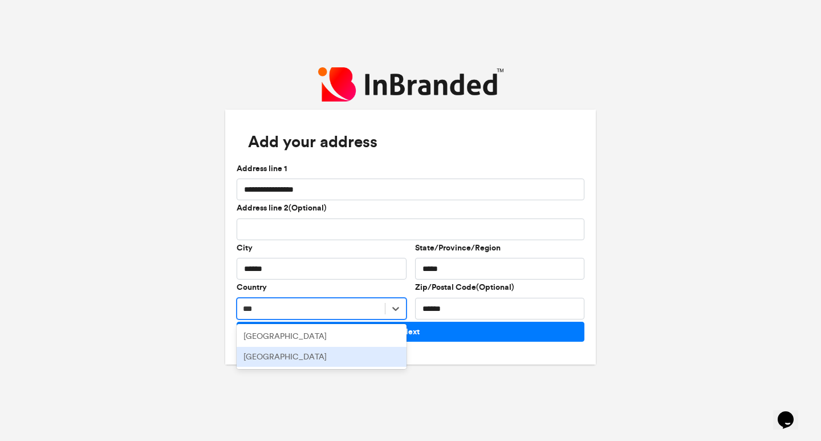  What do you see at coordinates (282, 208) in the screenshot?
I see `label: Address line 2(Optional)` at bounding box center [282, 208].